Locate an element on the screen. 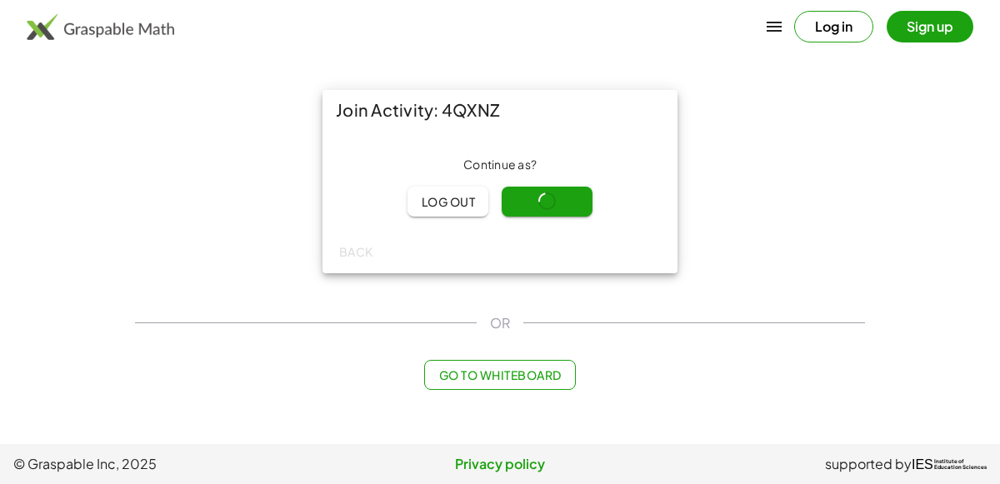 The height and width of the screenshot is (484, 1000). button: Sign up is located at coordinates (930, 27).